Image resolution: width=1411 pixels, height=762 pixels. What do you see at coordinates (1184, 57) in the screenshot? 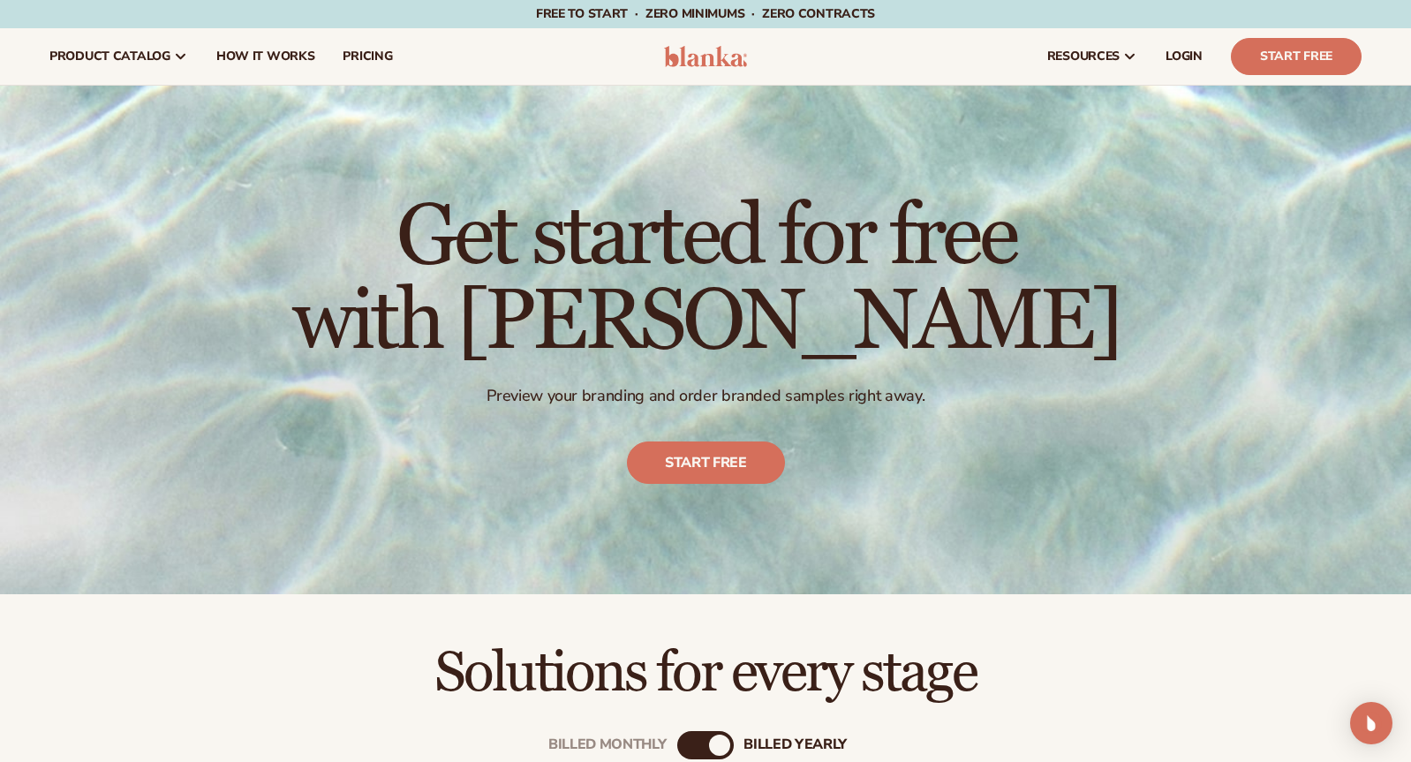
I see `span: LOGIN` at bounding box center [1184, 57].